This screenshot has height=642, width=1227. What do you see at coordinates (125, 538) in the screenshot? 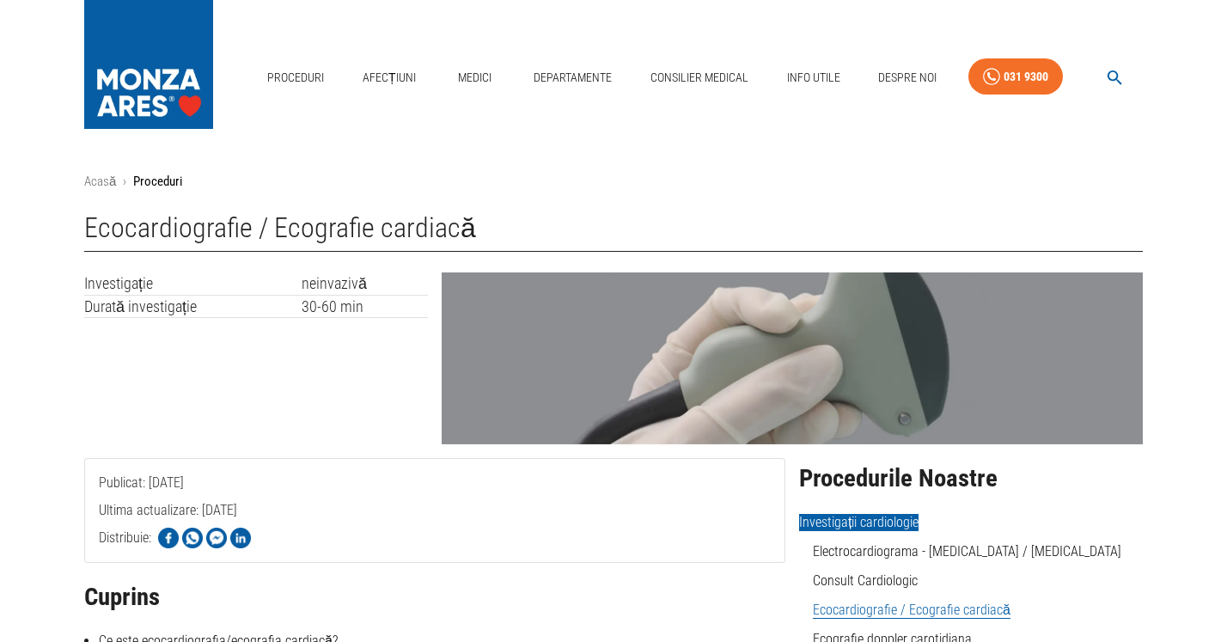
I see `p: Distribuie:` at bounding box center [125, 538].